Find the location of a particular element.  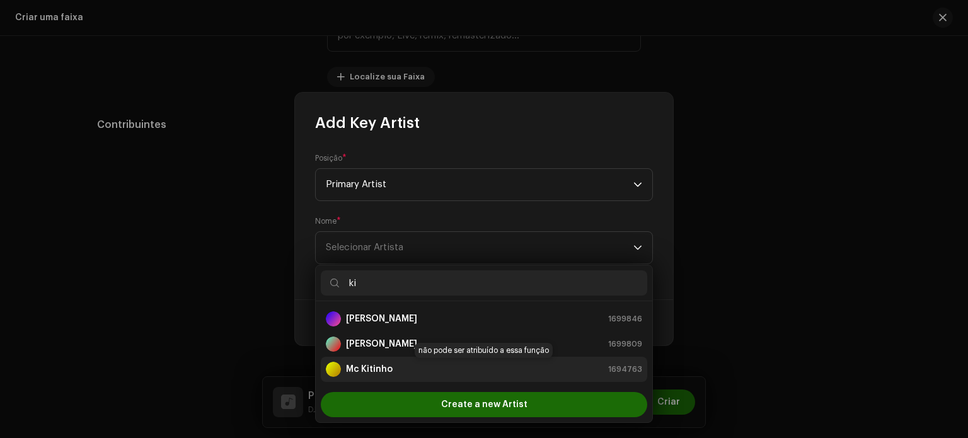

ul: Option List is located at coordinates (484, 344).